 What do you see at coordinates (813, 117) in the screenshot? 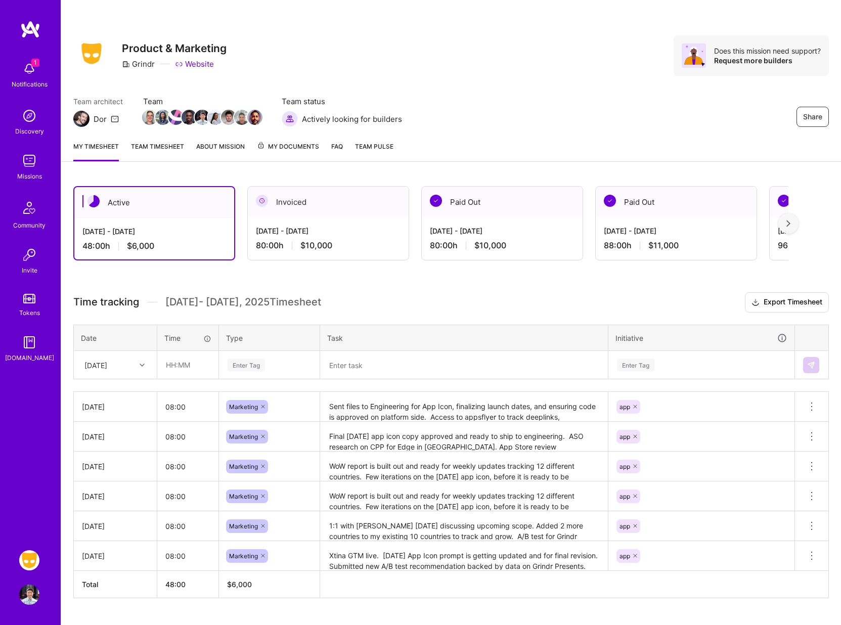
I see `span: Share` at bounding box center [813, 117].